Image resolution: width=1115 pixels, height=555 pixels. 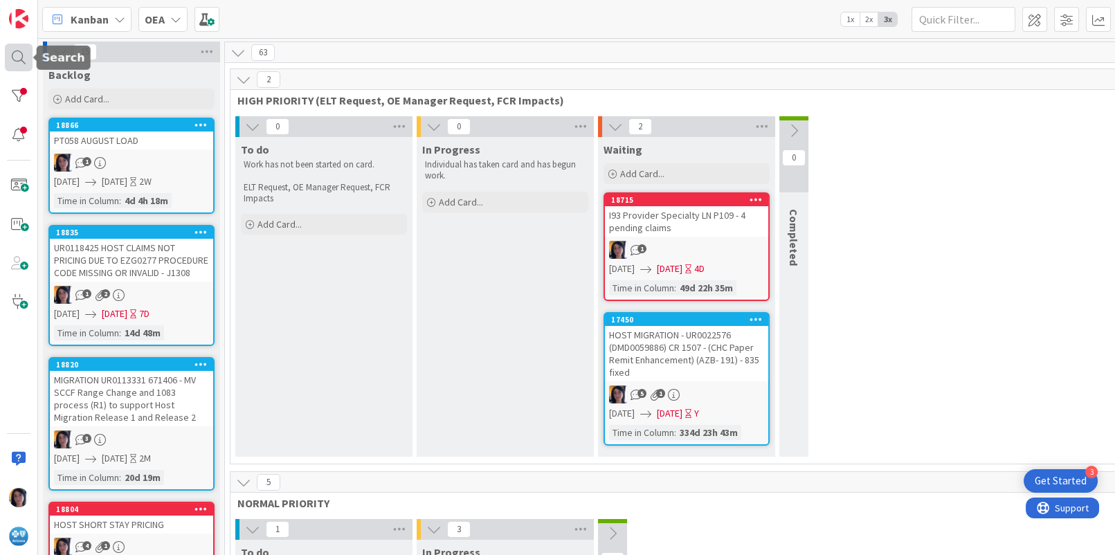 What do you see at coordinates (887, 19) in the screenshot?
I see `span: 3x` at bounding box center [887, 19].